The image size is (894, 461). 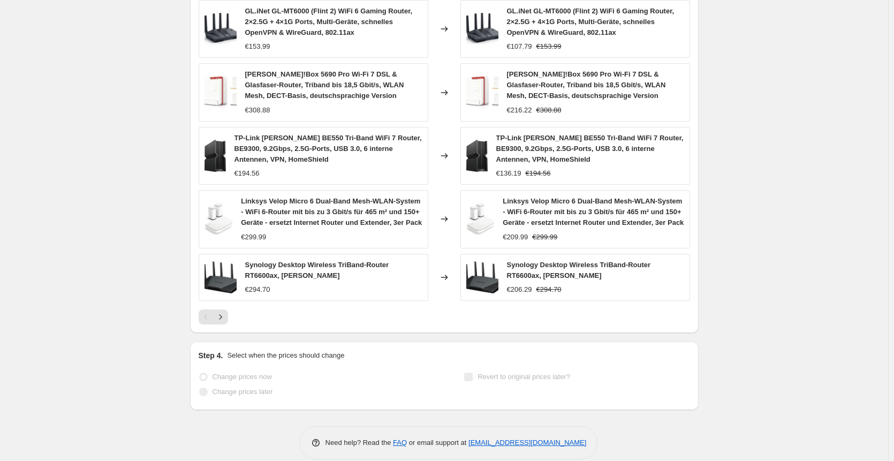 I want to click on div: €308.88, so click(x=257, y=110).